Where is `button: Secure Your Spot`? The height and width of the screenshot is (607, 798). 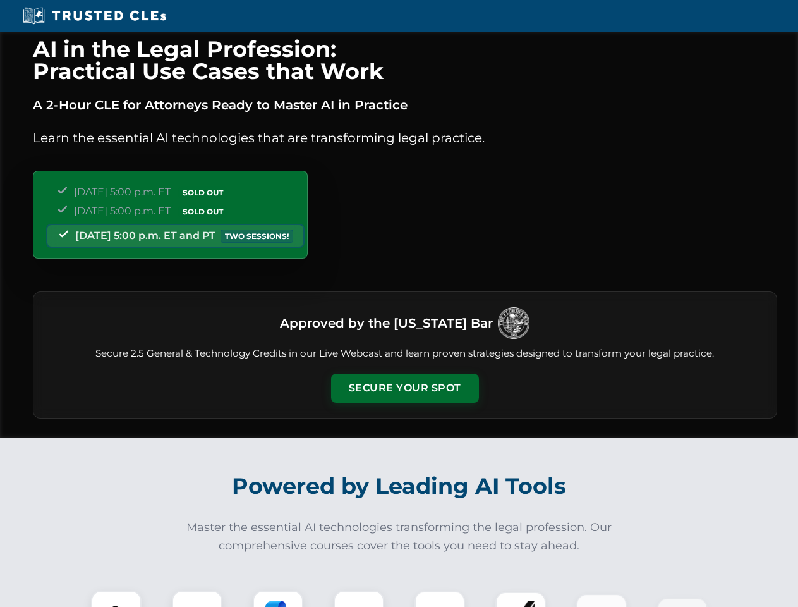 button: Secure Your Spot is located at coordinates (405, 388).